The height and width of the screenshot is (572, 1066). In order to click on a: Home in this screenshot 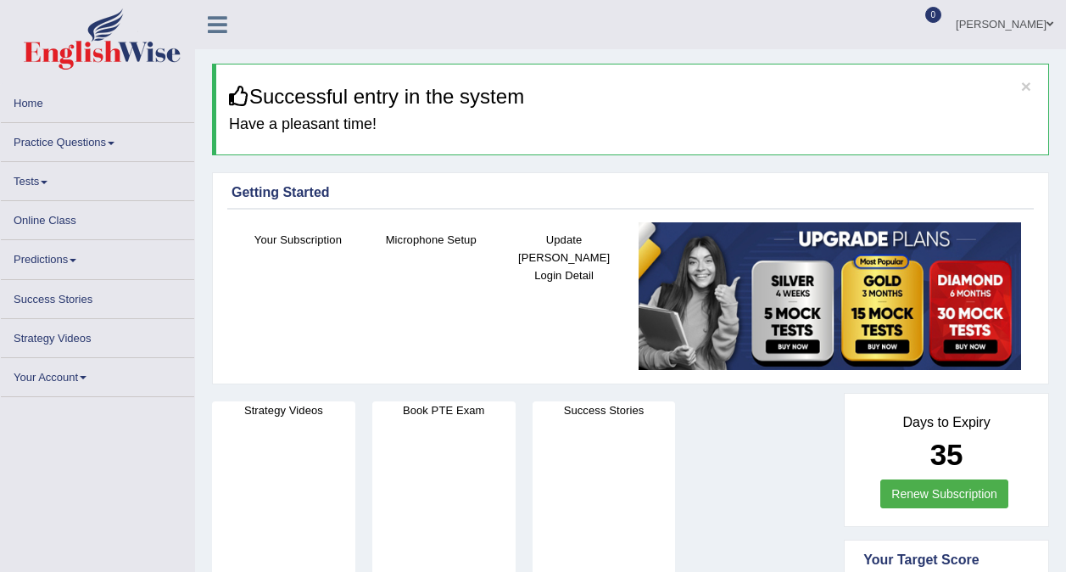, I will do `click(98, 100)`.